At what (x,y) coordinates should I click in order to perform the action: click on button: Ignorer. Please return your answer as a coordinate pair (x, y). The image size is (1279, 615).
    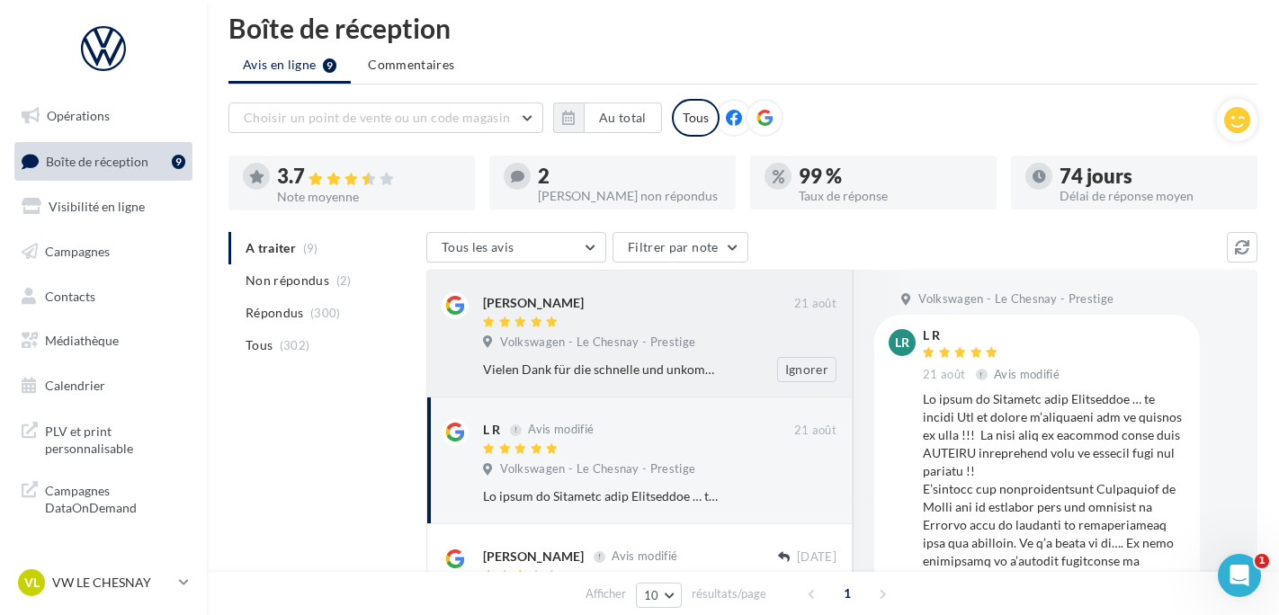
    Looking at the image, I should click on (807, 370).